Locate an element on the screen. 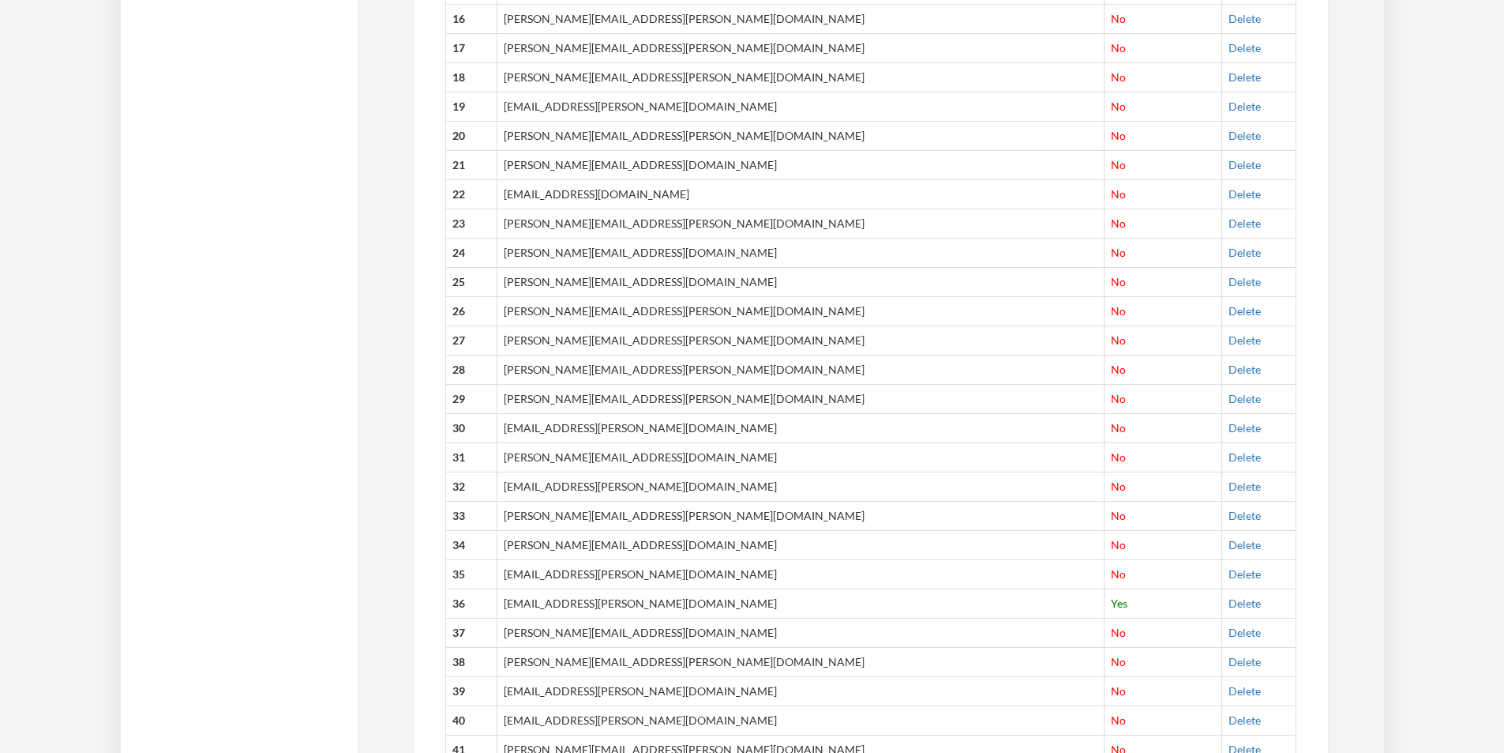 This screenshot has height=753, width=1504. th: 39 is located at coordinates (471, 690).